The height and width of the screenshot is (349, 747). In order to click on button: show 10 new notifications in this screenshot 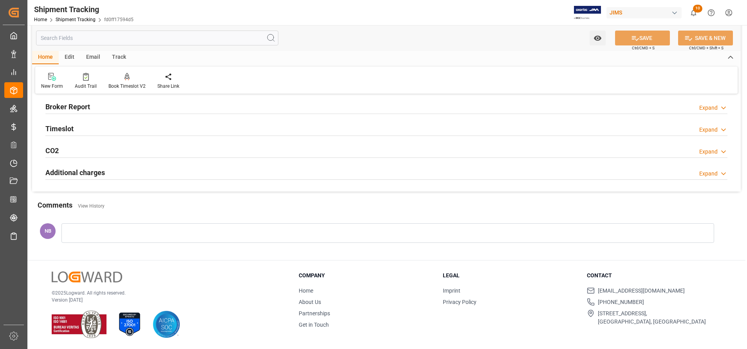, I will do `click(693, 13)`.